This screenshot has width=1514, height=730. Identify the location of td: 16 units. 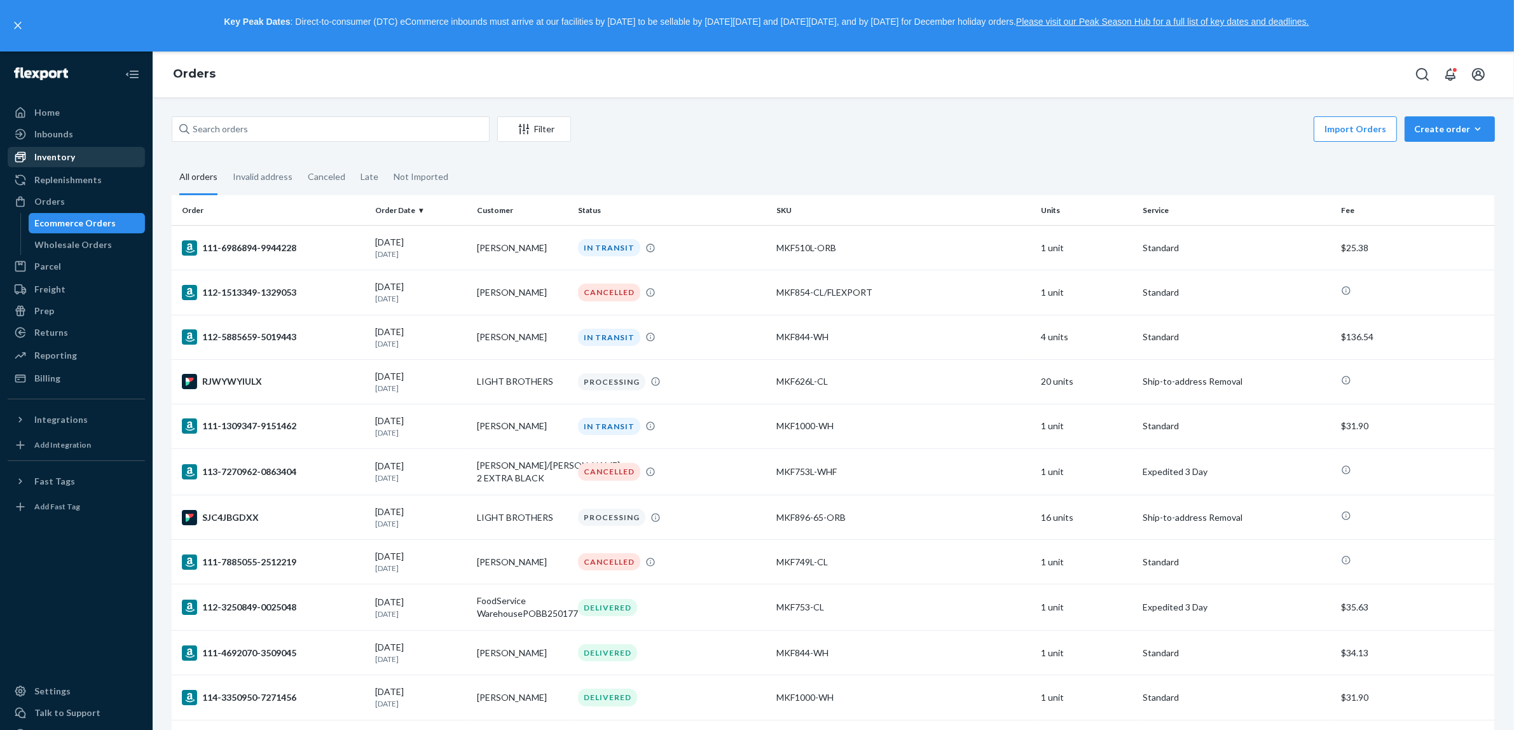
(1087, 517).